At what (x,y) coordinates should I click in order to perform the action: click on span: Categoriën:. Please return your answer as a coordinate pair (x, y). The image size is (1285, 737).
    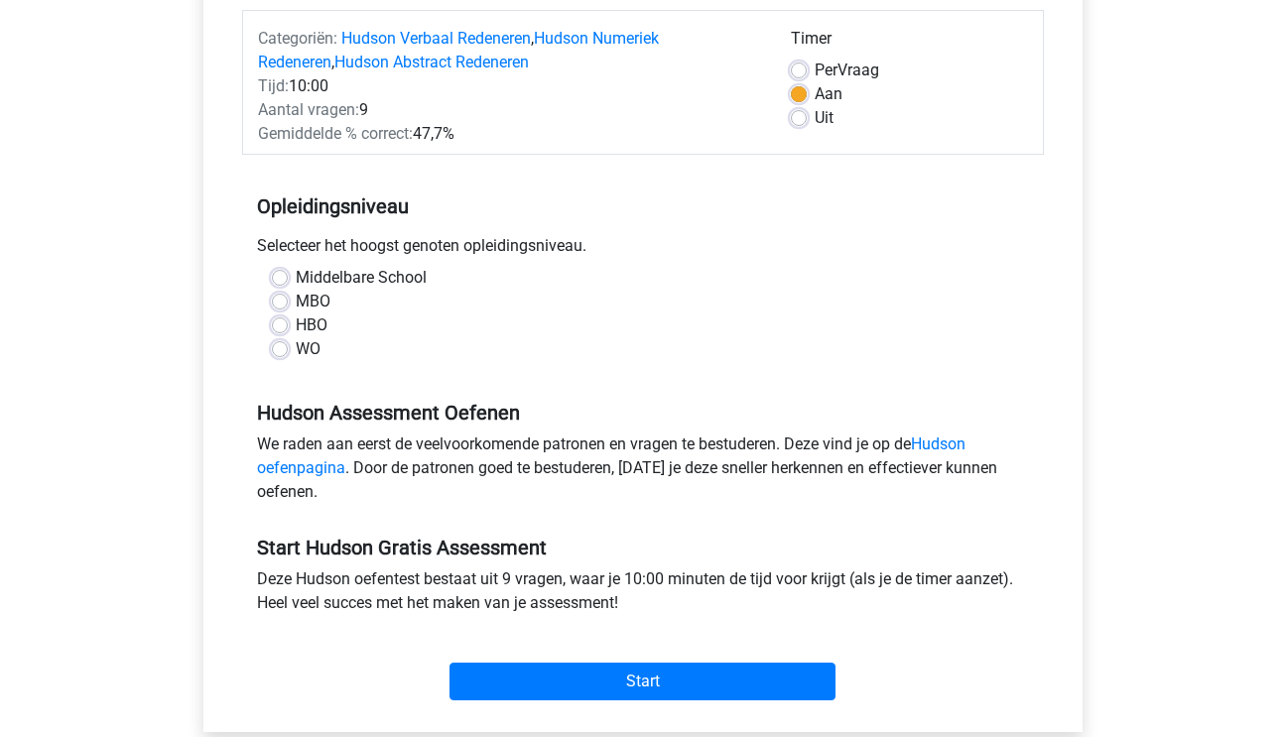
    Looking at the image, I should click on (298, 38).